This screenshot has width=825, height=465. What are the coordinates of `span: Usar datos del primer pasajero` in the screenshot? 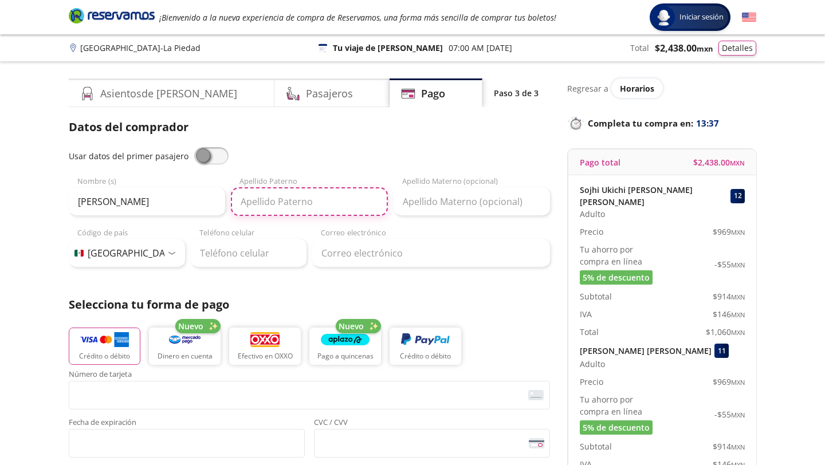 It's located at (128, 156).